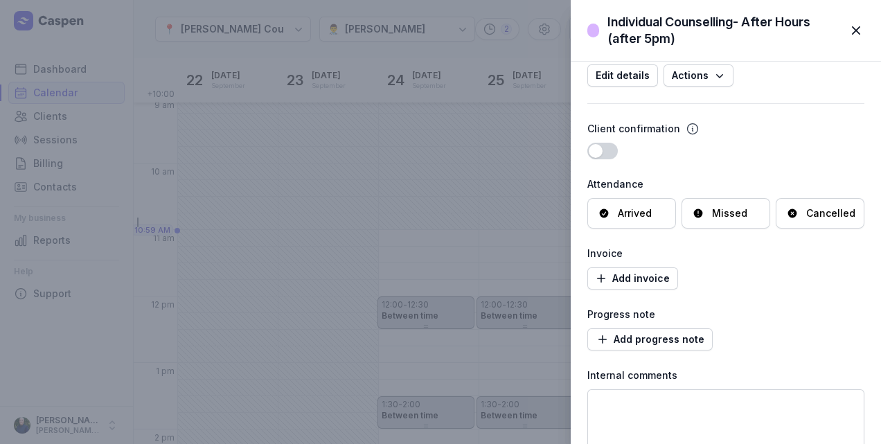  What do you see at coordinates (699, 76) in the screenshot?
I see `button: Actions` at bounding box center [699, 76].